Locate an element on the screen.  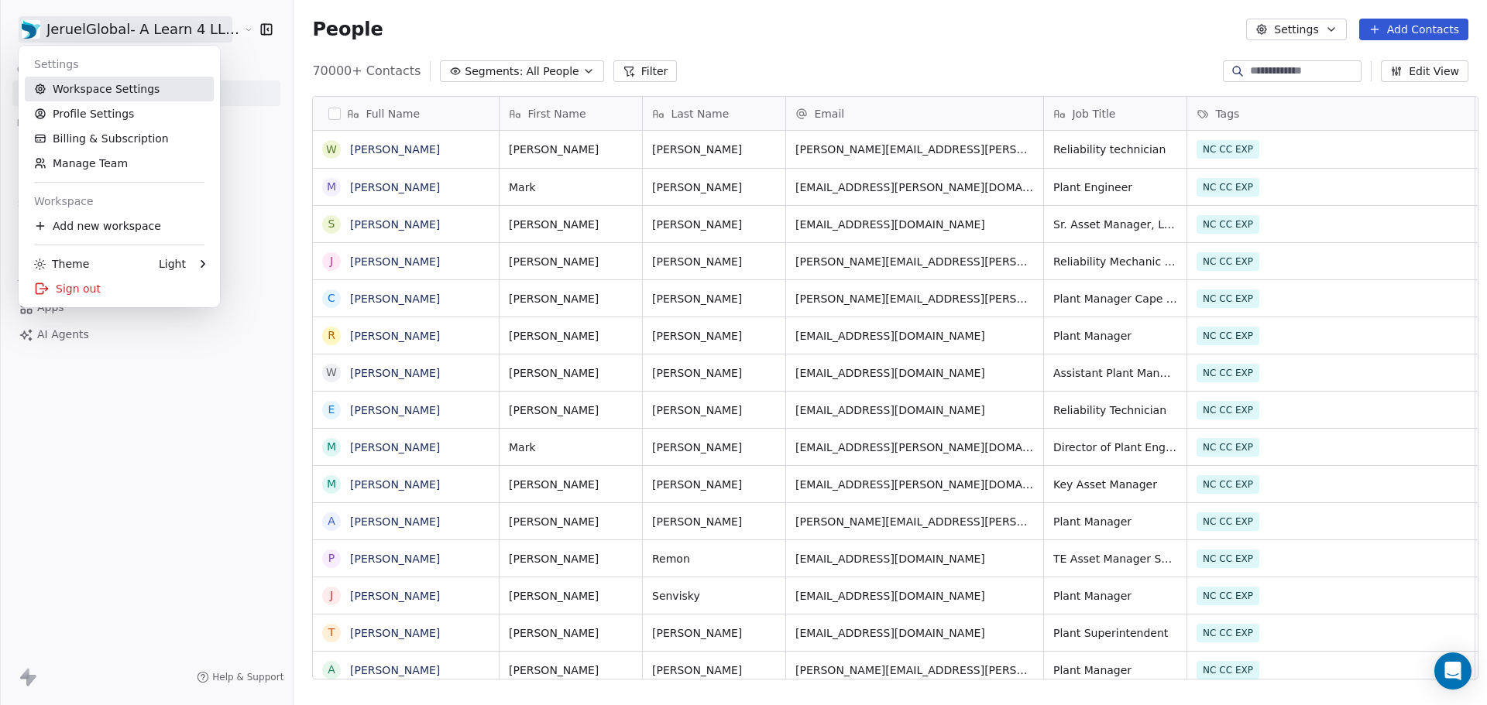
div: Light is located at coordinates (172, 264).